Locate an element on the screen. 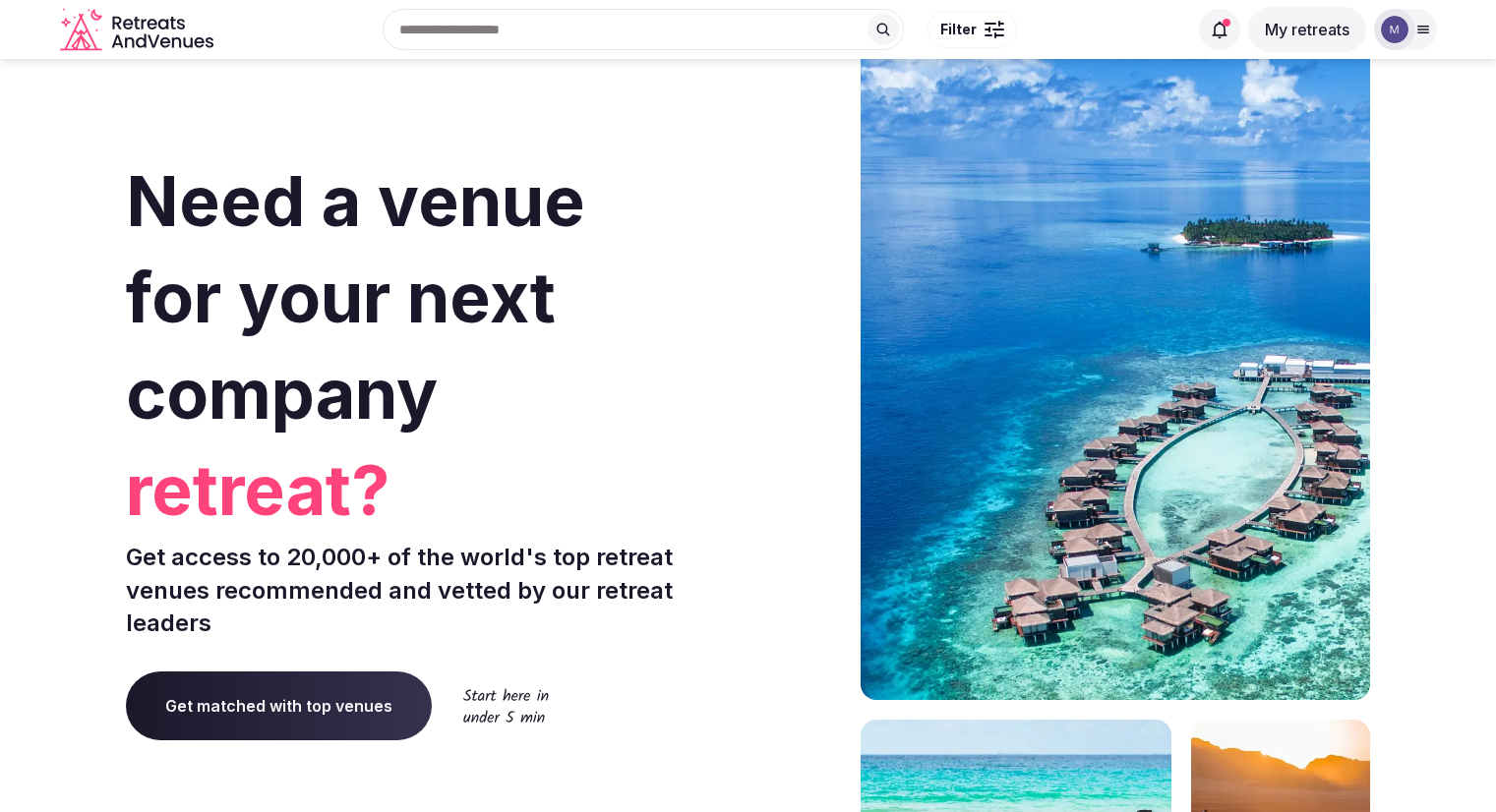 This screenshot has width=1496, height=812. span: Need a venue for your next company is located at coordinates (355, 297).